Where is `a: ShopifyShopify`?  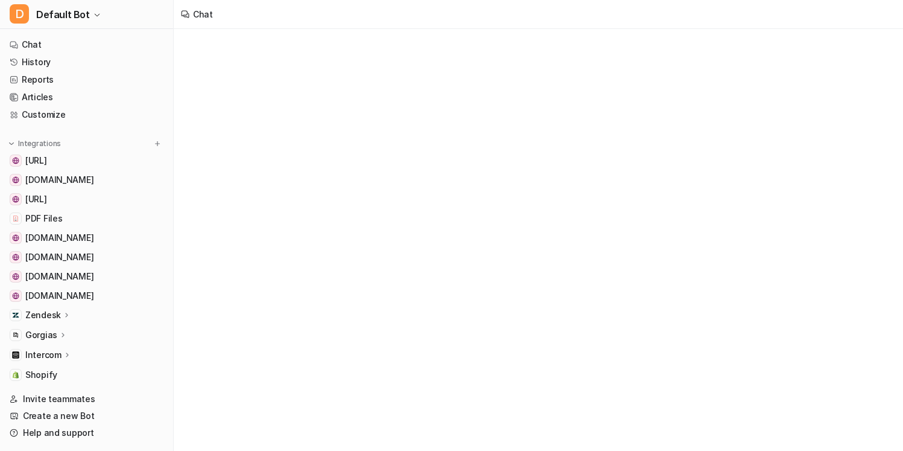
a: ShopifyShopify is located at coordinates (86, 375).